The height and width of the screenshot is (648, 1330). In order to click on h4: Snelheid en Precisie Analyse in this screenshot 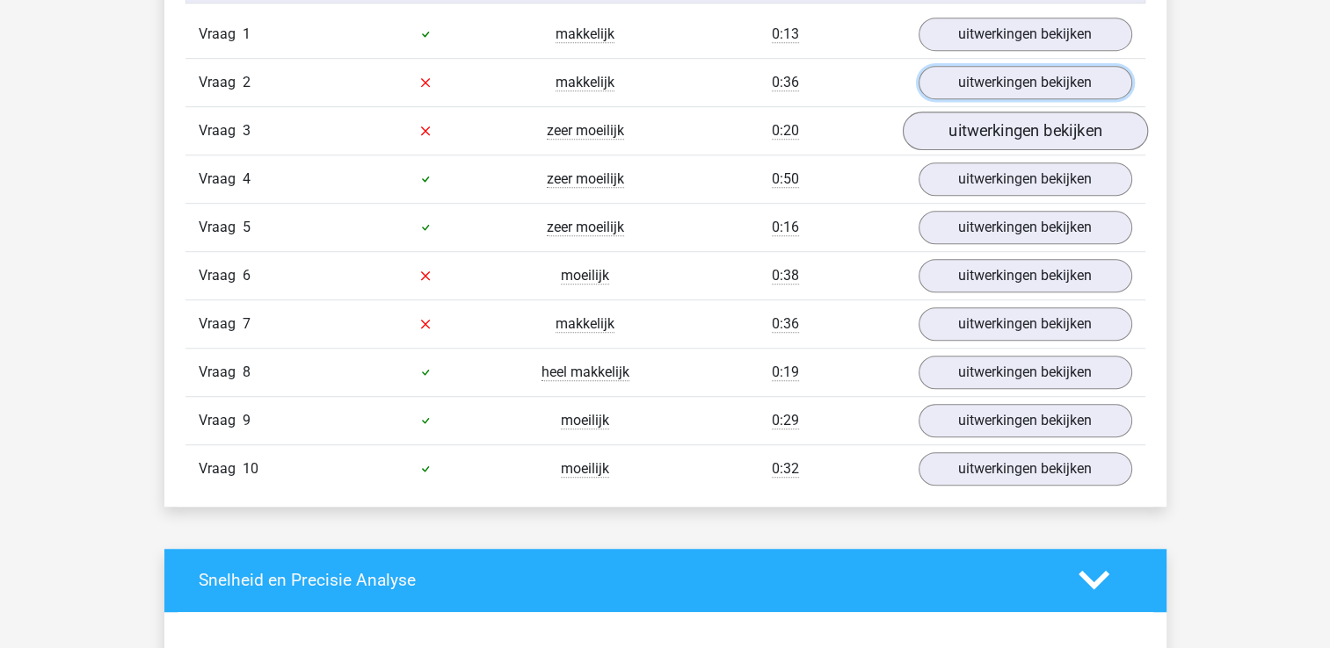, I will do `click(625, 580)`.